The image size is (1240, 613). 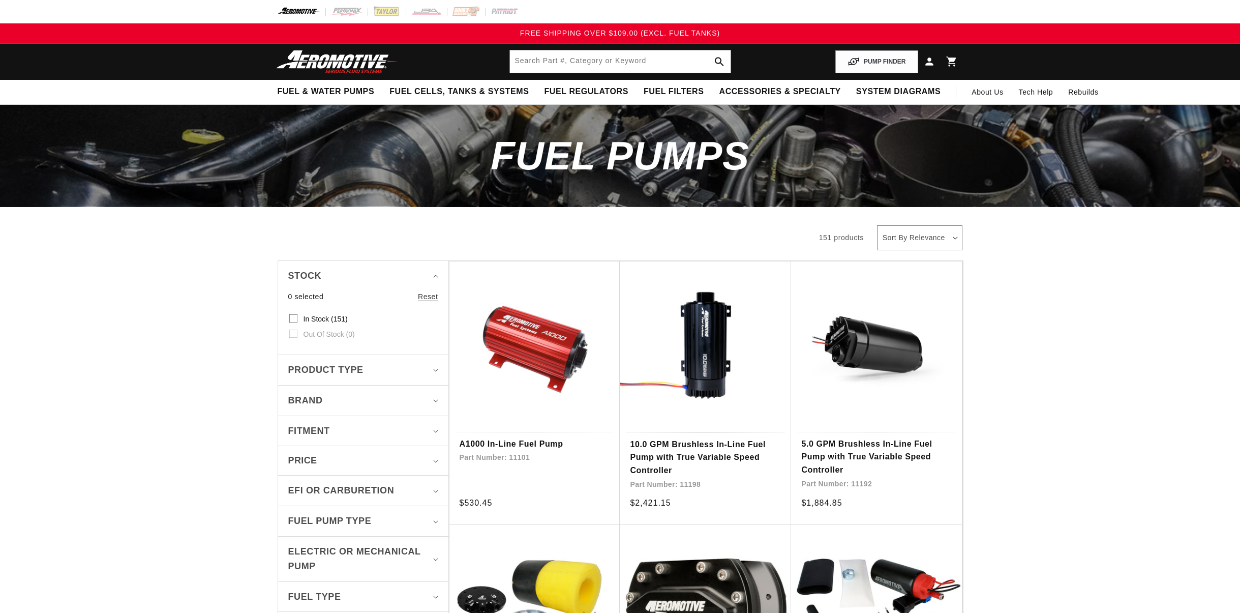 What do you see at coordinates (459, 92) in the screenshot?
I see `summary: Fuel Cells, Tanks & Systems` at bounding box center [459, 92].